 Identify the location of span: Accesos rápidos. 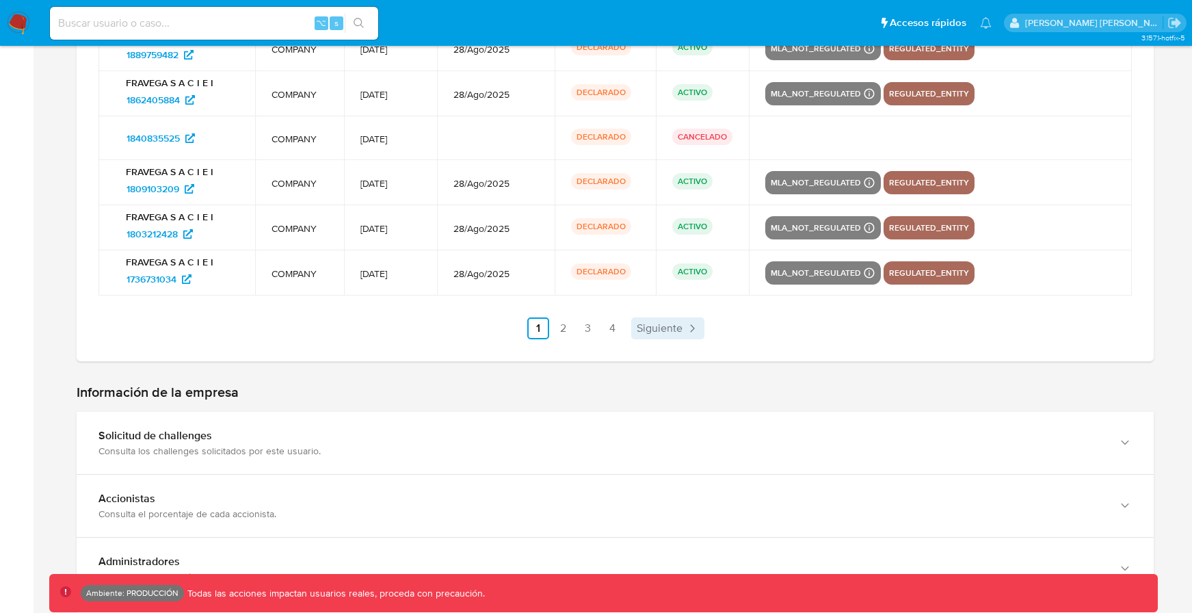
(928, 23).